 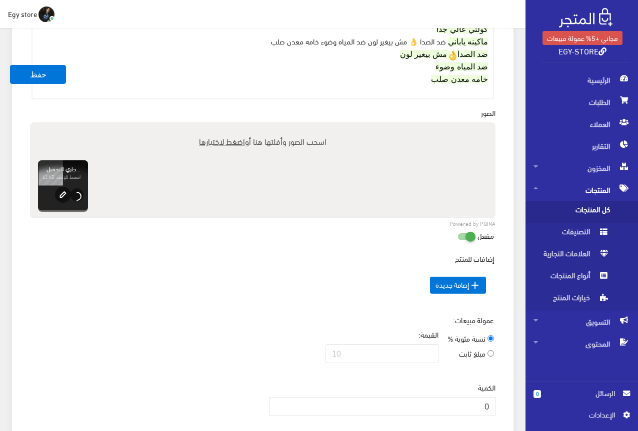 I want to click on a: خيارات المنتج, so click(x=581, y=300).